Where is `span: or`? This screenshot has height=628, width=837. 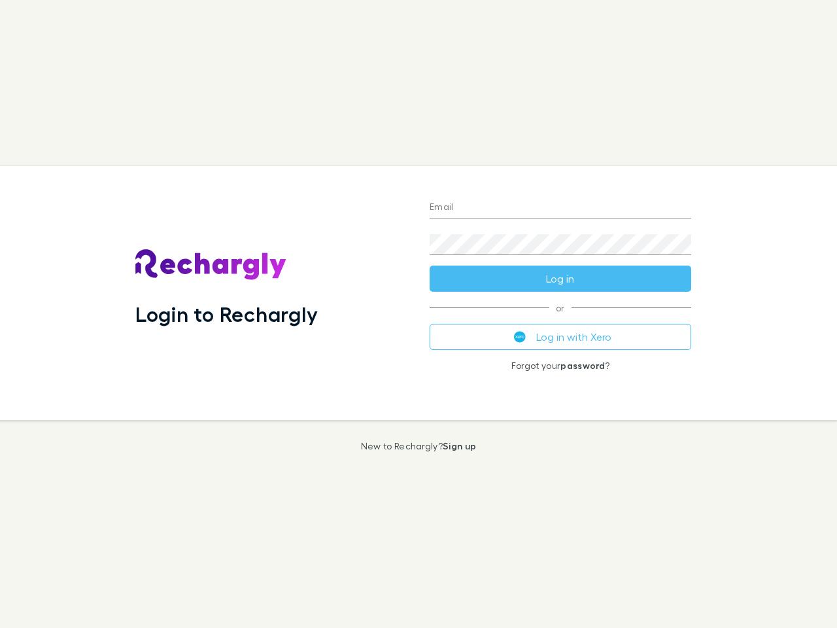 span: or is located at coordinates (561, 307).